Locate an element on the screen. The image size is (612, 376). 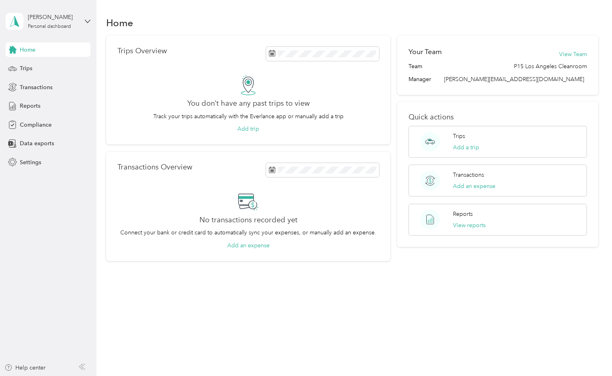
h2: Your Team is located at coordinates (425, 52).